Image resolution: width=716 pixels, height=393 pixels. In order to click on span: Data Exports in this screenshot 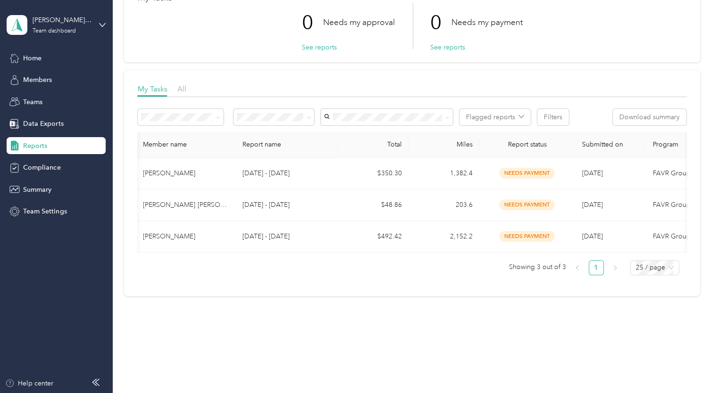, I will do `click(43, 124)`.